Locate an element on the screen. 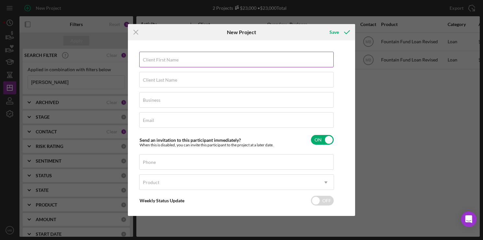 The width and height of the screenshot is (483, 240). div: Save is located at coordinates (334, 32).